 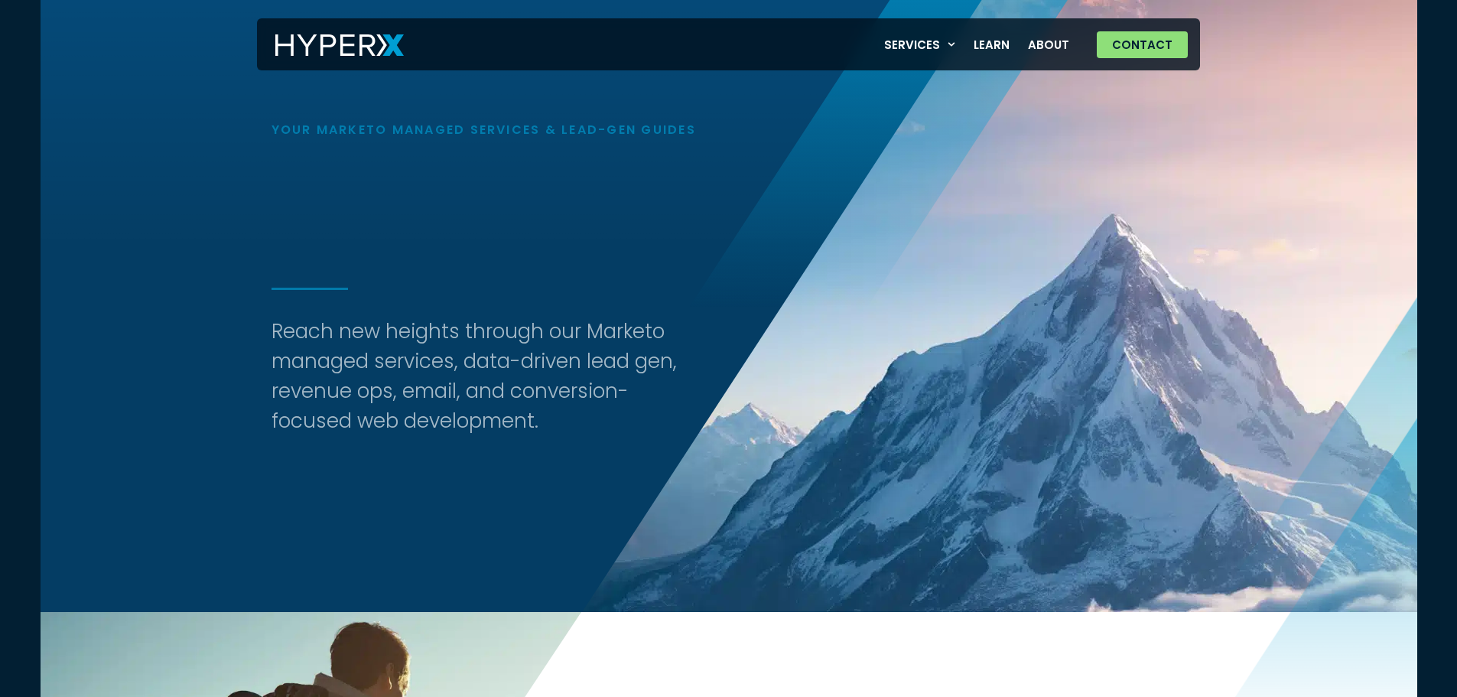 I want to click on nav: Menu, so click(x=976, y=44).